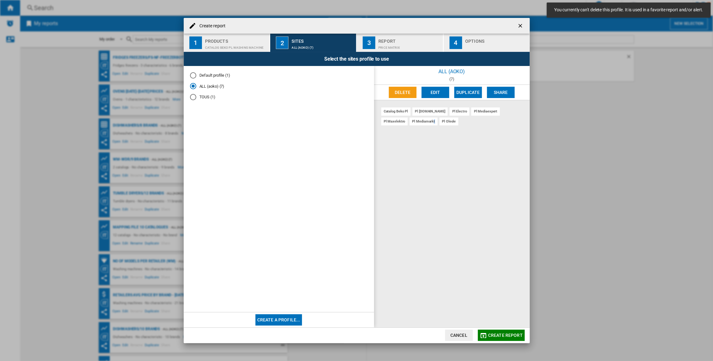 This screenshot has height=361, width=713. I want to click on span: You currently can't delete this profile. It is used in a favorite report and/or alert., so click(628, 10).